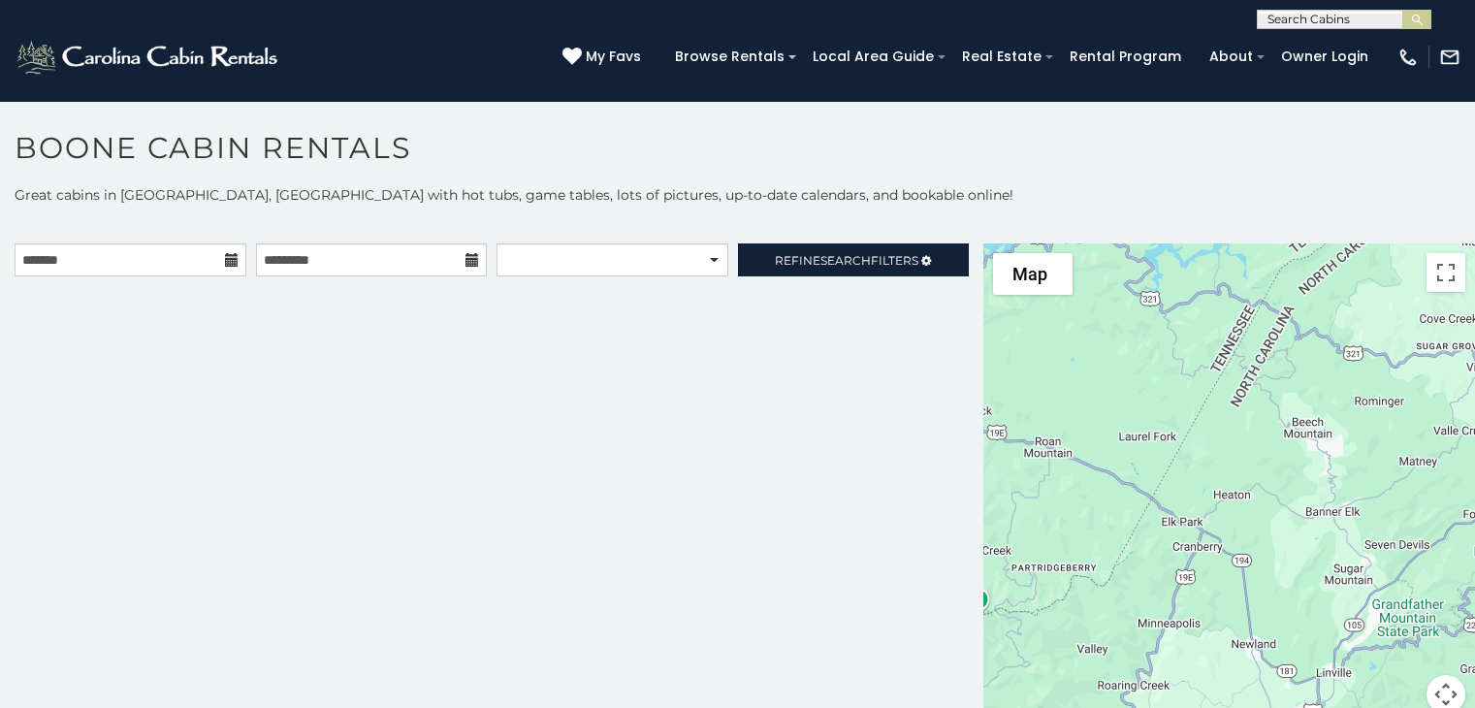  I want to click on button: Change map style, so click(1033, 273).